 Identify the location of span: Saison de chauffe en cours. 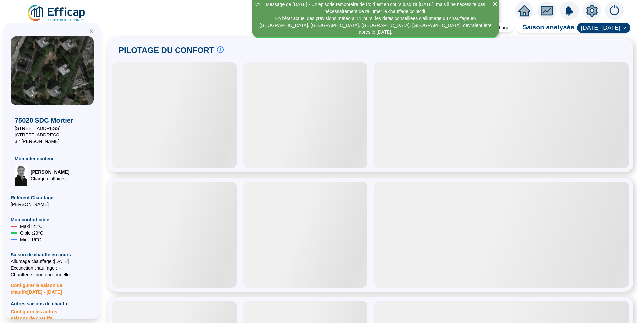
(52, 255).